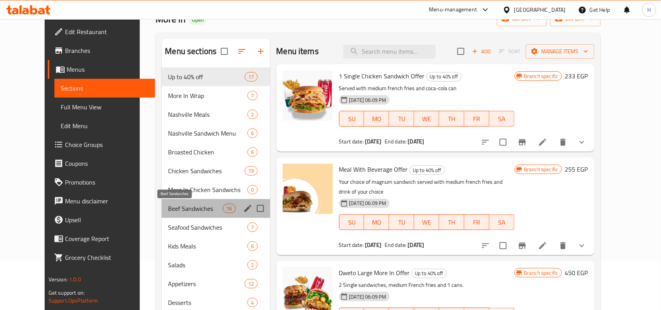  I want to click on h6: 255 EGP, so click(576, 169).